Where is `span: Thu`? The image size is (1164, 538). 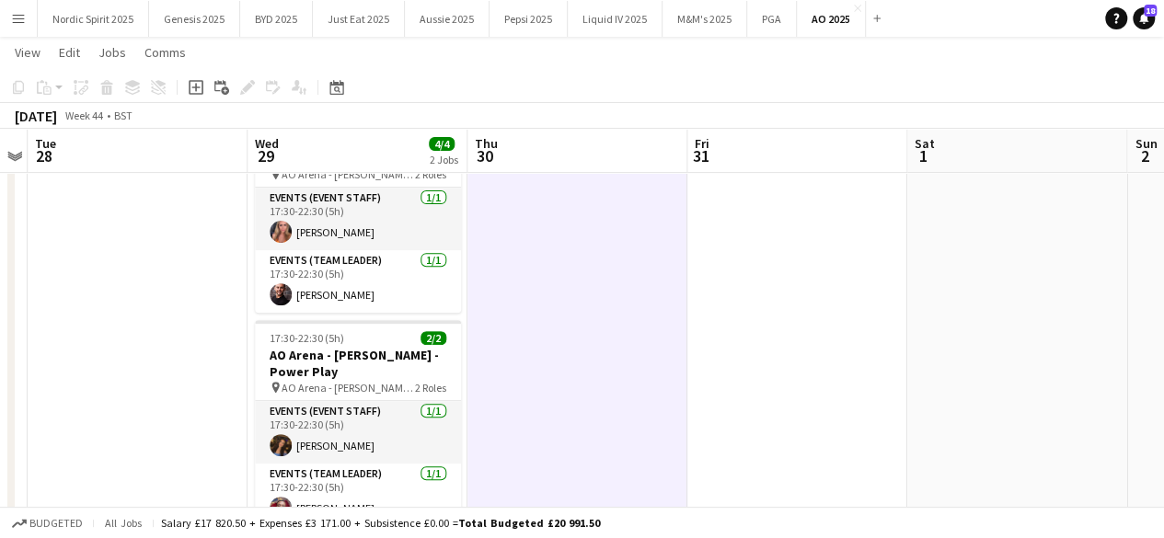
span: Thu is located at coordinates (486, 144).